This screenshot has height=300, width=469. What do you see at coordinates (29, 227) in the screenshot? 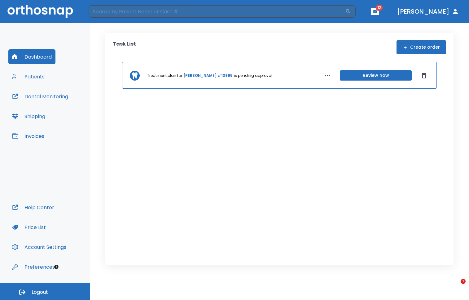
I see `button: Price List` at bounding box center [29, 227].